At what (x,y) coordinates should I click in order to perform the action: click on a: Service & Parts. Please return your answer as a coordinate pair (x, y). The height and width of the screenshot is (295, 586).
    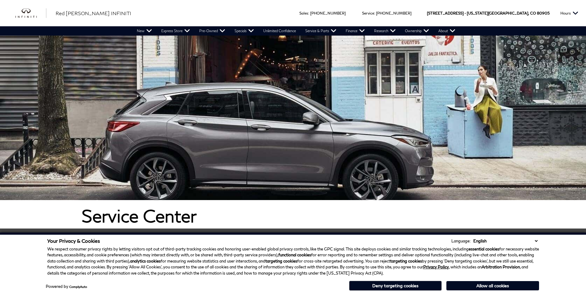
    Looking at the image, I should click on (321, 31).